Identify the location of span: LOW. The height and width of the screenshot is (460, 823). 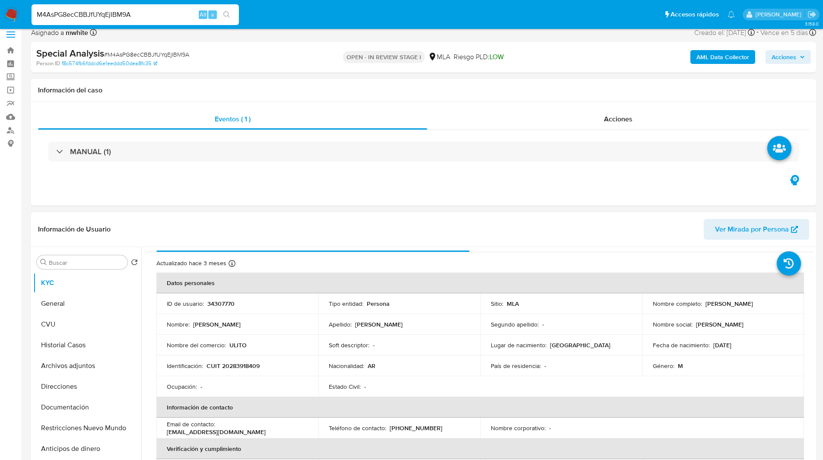
(497, 57).